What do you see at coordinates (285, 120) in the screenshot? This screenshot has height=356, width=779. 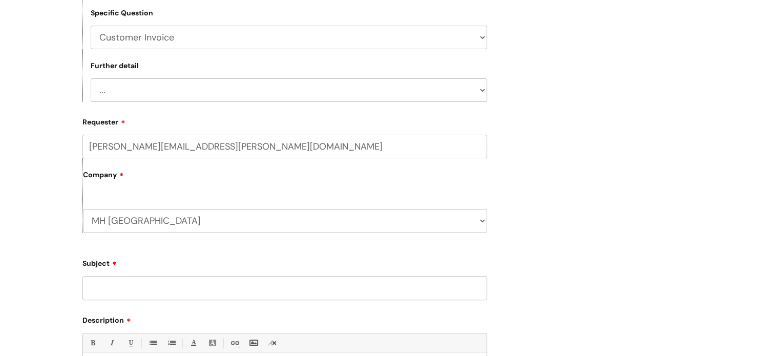 I see `label: Requester` at bounding box center [285, 120].